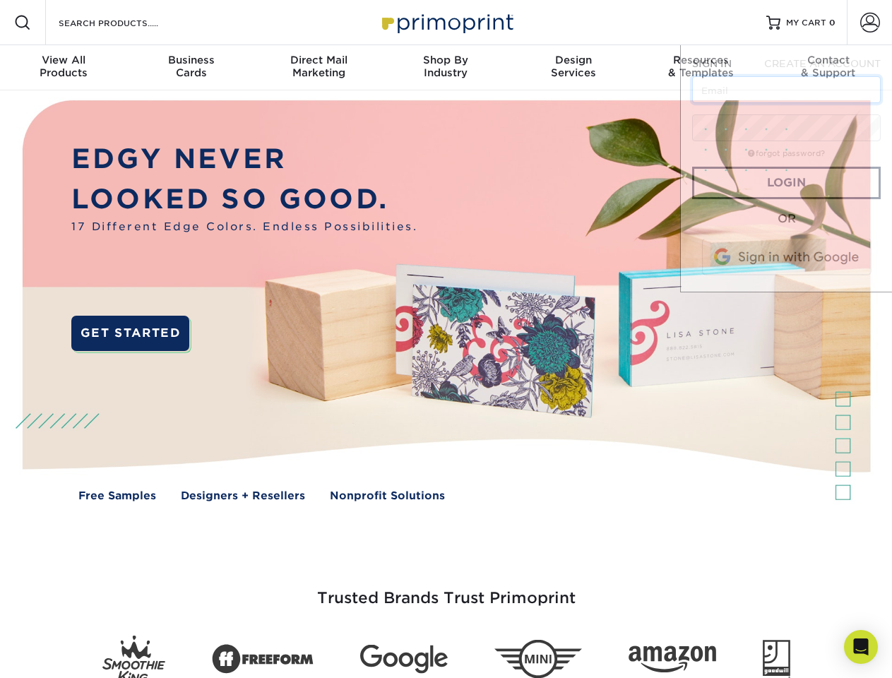 The width and height of the screenshot is (892, 678). What do you see at coordinates (776, 659) in the screenshot?
I see `img: Goodwill` at bounding box center [776, 659].